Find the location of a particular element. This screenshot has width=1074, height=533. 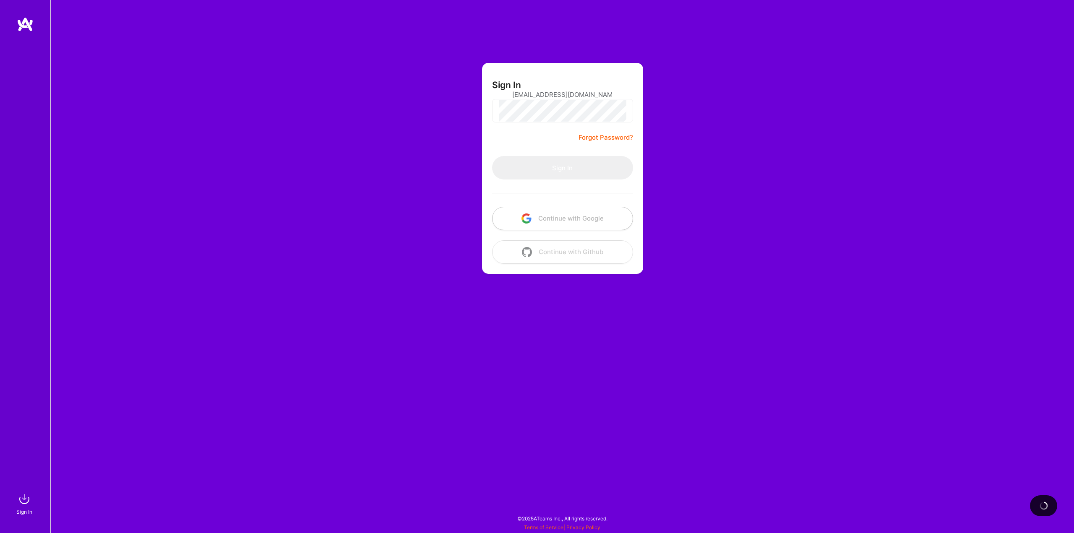

div: Sign In is located at coordinates (24, 512).